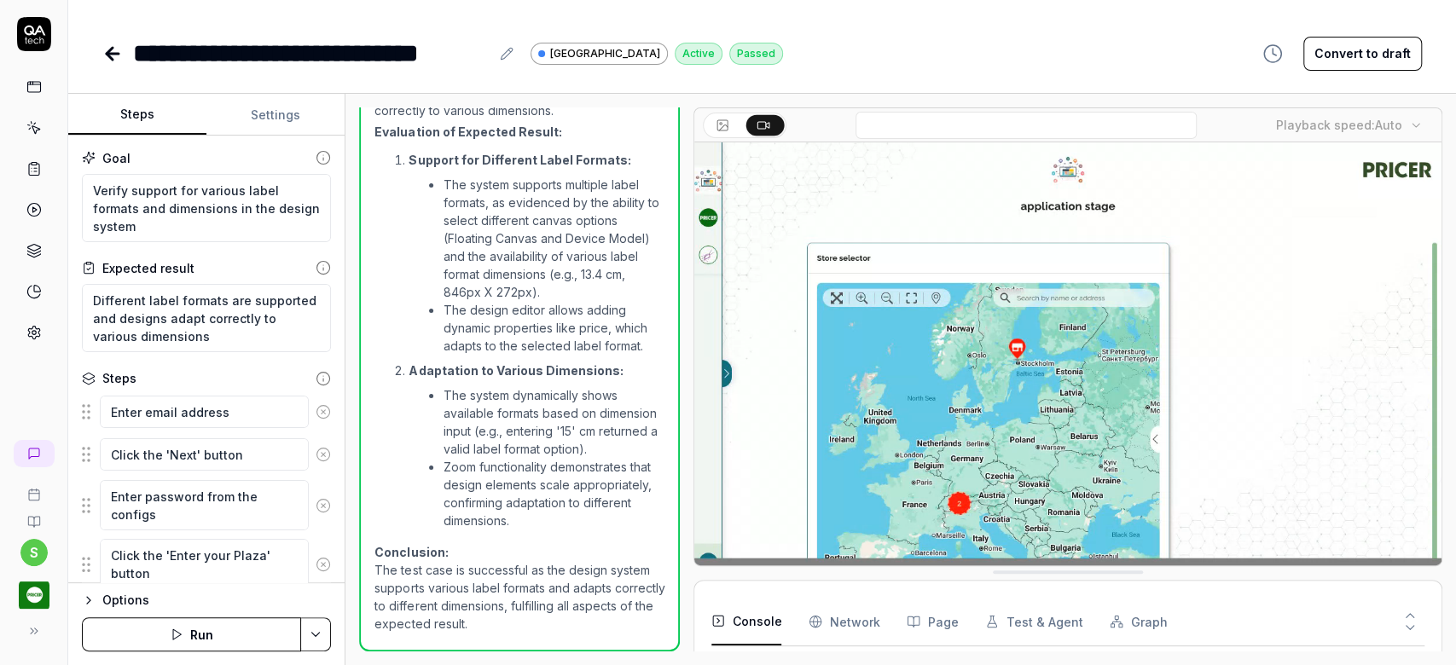 This screenshot has height=665, width=1456. What do you see at coordinates (554, 494) in the screenshot?
I see `li: Zoom functionality demonstrates that design elements scale appropriately, confirming adaptation t...` at bounding box center [554, 494].